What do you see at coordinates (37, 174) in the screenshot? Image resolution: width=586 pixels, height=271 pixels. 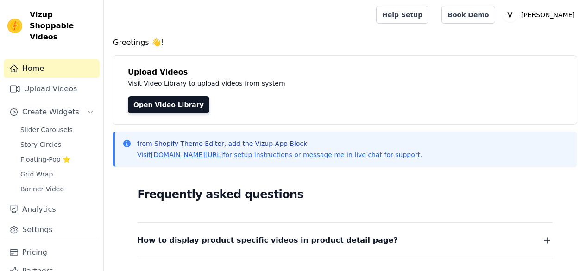 I see `span: Grid Wrap` at bounding box center [37, 174].